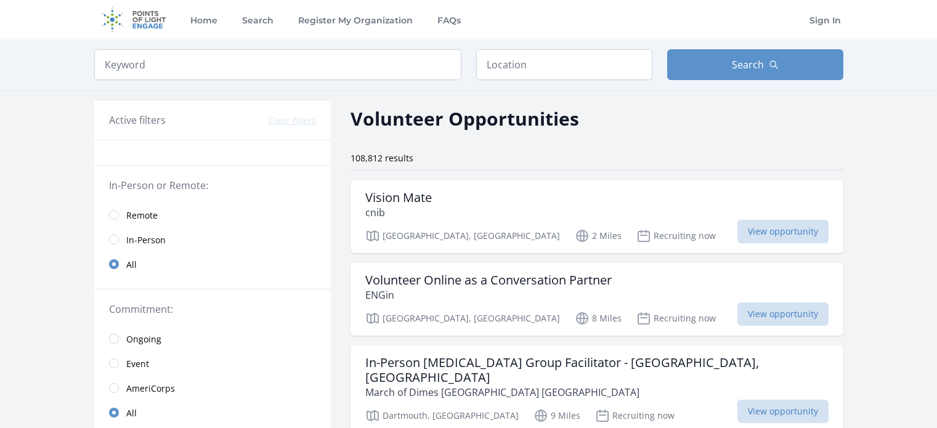 The image size is (937, 428). I want to click on p: 9 Miles, so click(557, 416).